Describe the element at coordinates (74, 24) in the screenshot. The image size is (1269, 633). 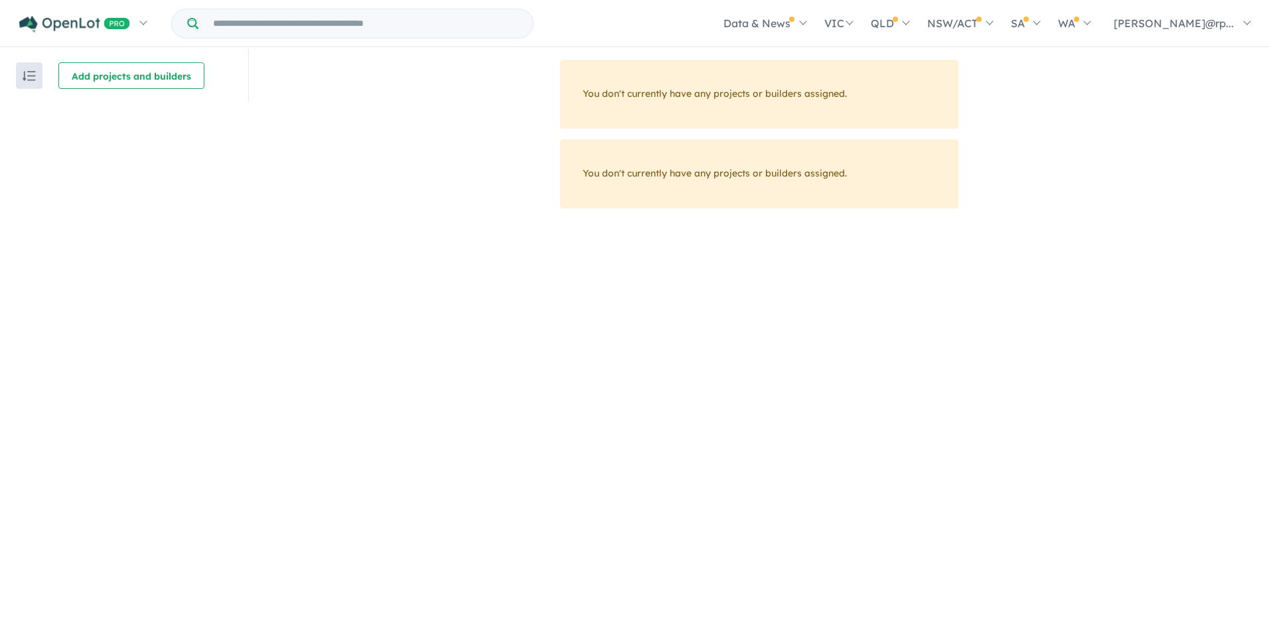
I see `img: Openlot PRO Logo White` at that location.